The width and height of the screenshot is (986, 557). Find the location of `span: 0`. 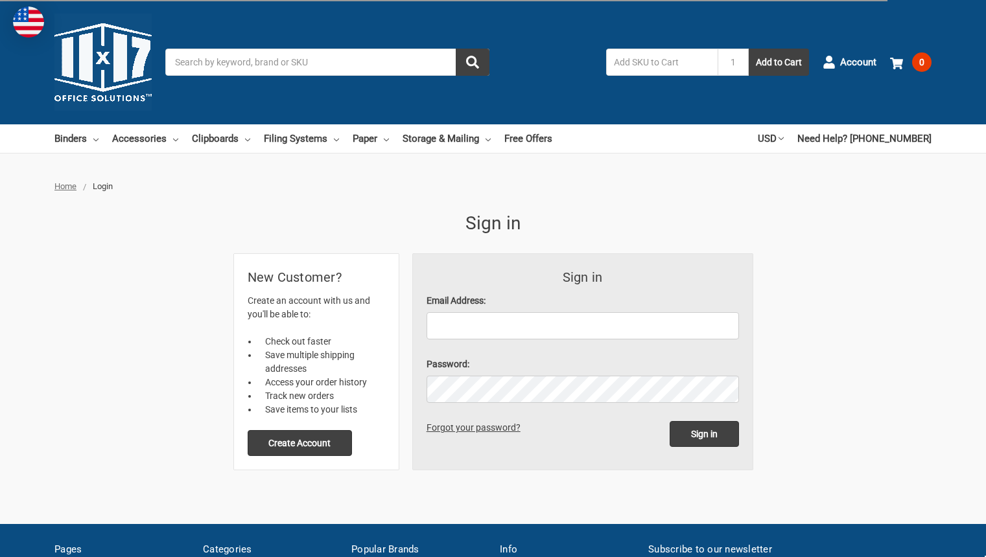

span: 0 is located at coordinates (922, 62).